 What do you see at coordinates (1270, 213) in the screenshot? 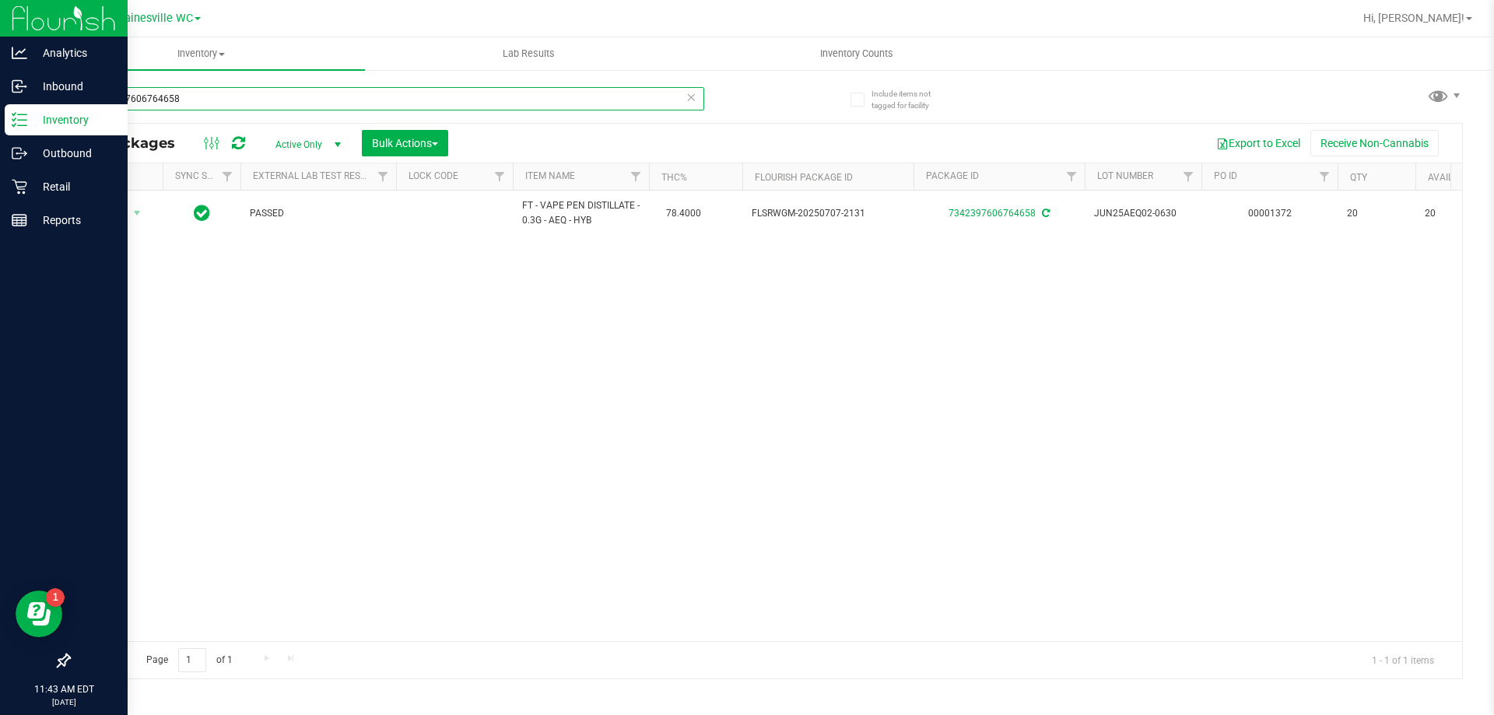
I see `a: 00001372` at bounding box center [1270, 213].